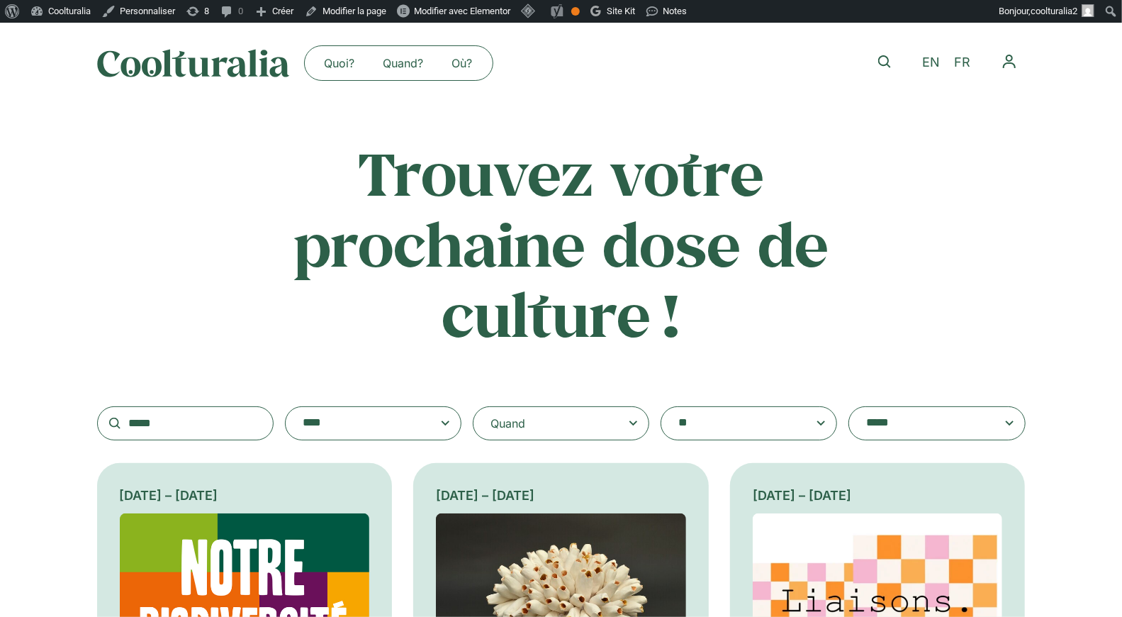 Image resolution: width=1122 pixels, height=617 pixels. Describe the element at coordinates (931, 62) in the screenshot. I see `span: EN` at that location.